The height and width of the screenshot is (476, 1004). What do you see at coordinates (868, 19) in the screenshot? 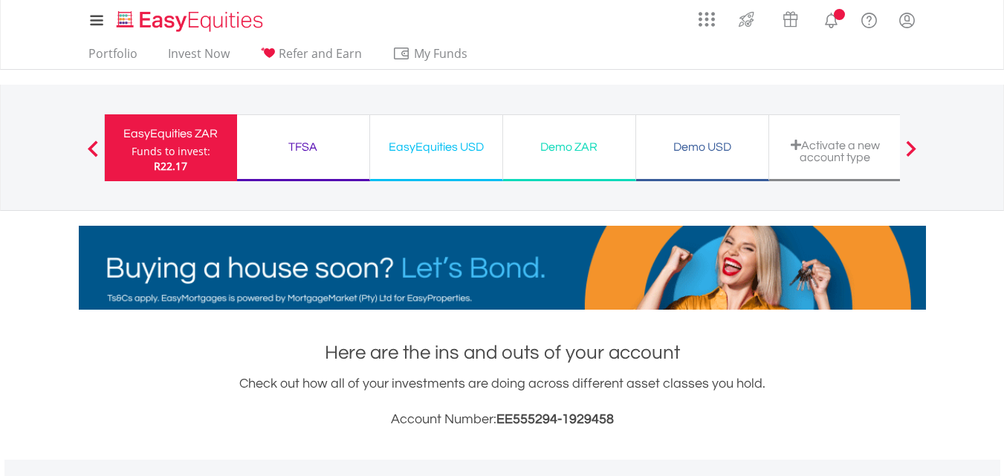
I see `a: FAQ's and Support` at bounding box center [868, 19].